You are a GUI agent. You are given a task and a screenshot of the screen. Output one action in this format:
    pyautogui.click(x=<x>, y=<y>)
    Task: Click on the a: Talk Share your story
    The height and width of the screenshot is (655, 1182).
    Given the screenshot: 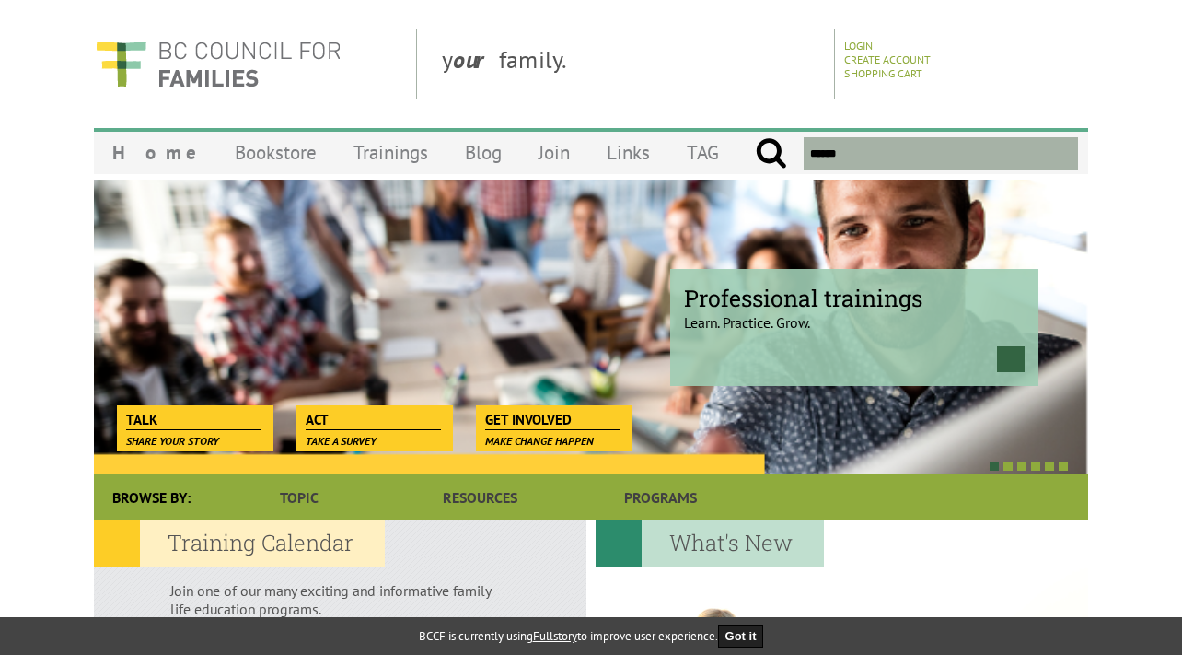 What is the action you would take?
    pyautogui.click(x=193, y=418)
    